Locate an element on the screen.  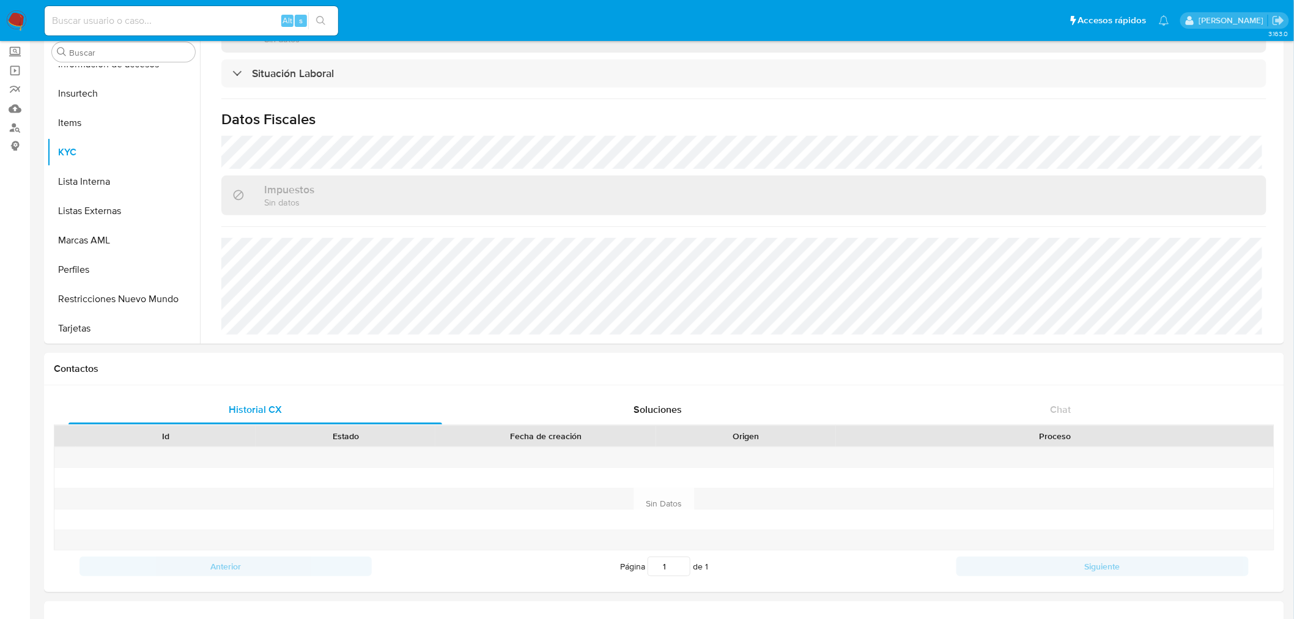
button: Items is located at coordinates (124, 123).